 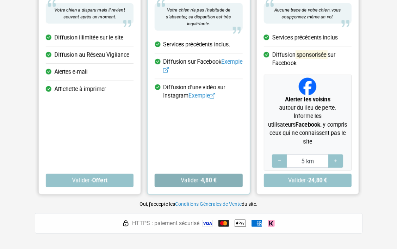 What do you see at coordinates (317, 180) in the screenshot?
I see `strong: 24,80 €` at bounding box center [317, 180].